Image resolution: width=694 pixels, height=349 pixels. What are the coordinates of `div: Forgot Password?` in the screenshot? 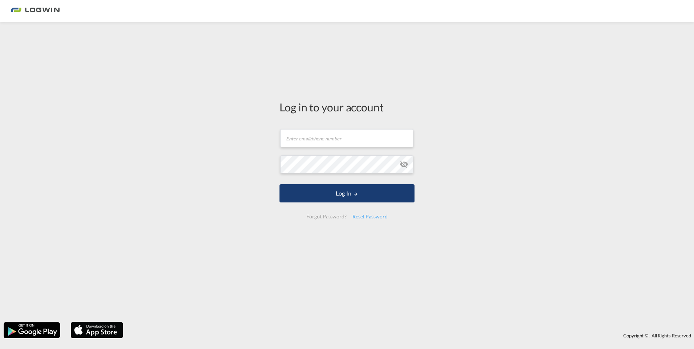 It's located at (326, 217).